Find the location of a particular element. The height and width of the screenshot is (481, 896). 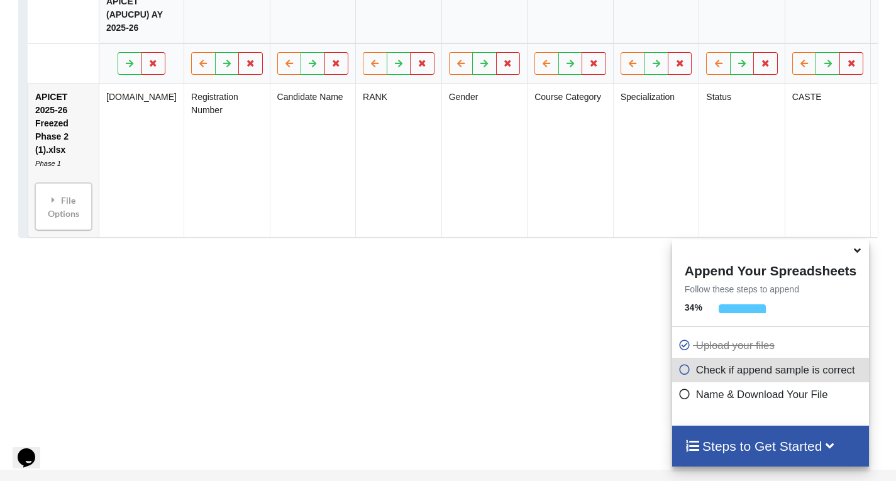

h4: Steps to Get Started is located at coordinates (770, 446).